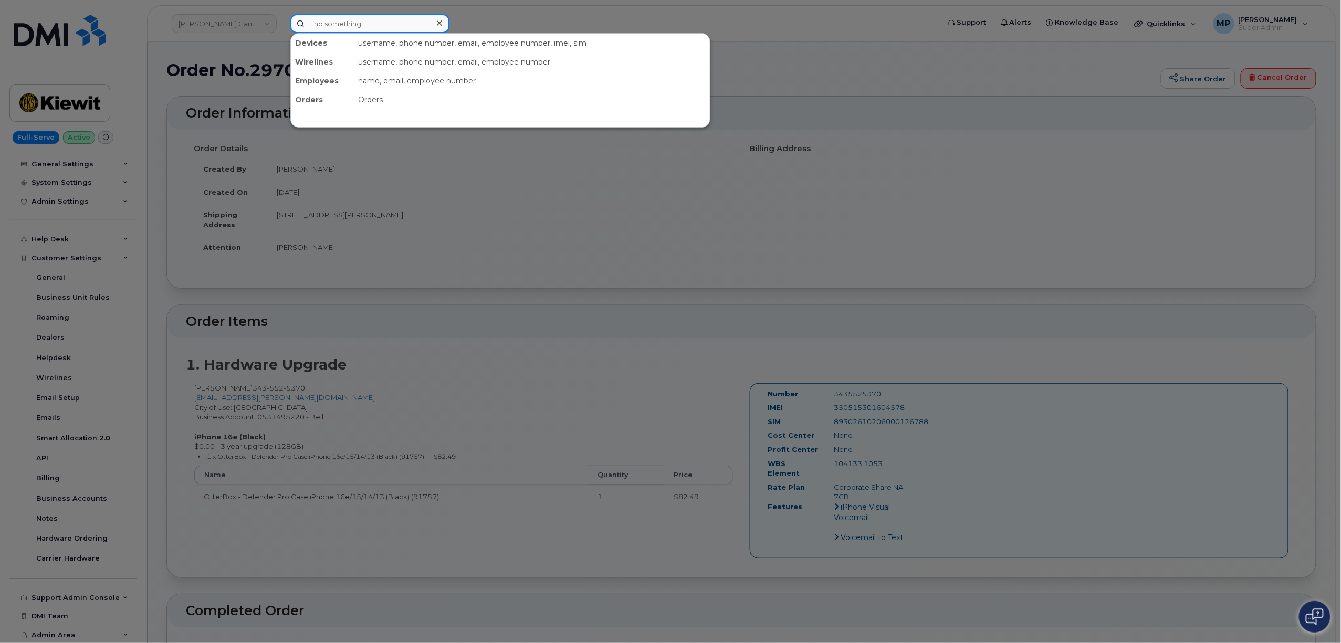  I want to click on div: Employees, so click(322, 81).